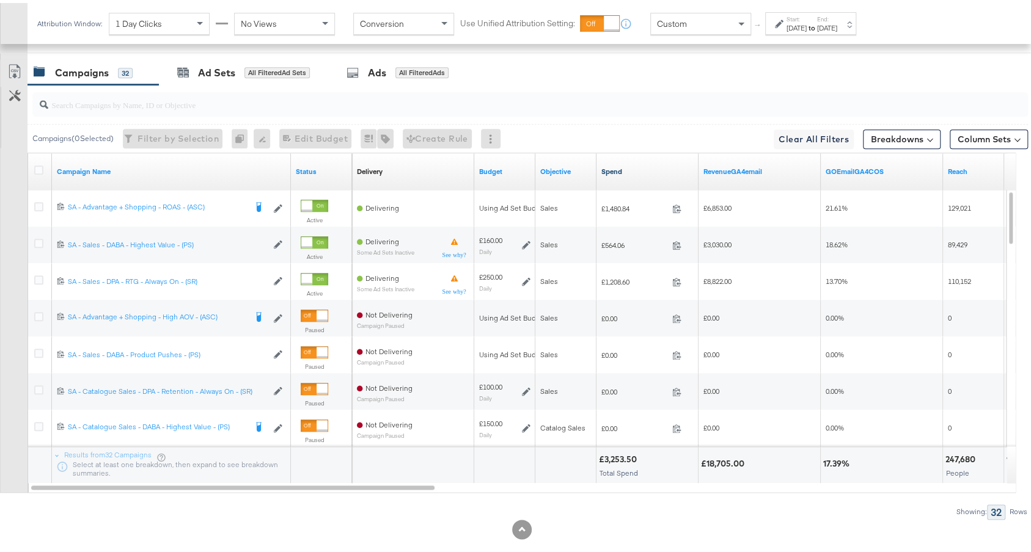  Describe the element at coordinates (838, 461) in the screenshot. I see `div: 17.39%` at that location.